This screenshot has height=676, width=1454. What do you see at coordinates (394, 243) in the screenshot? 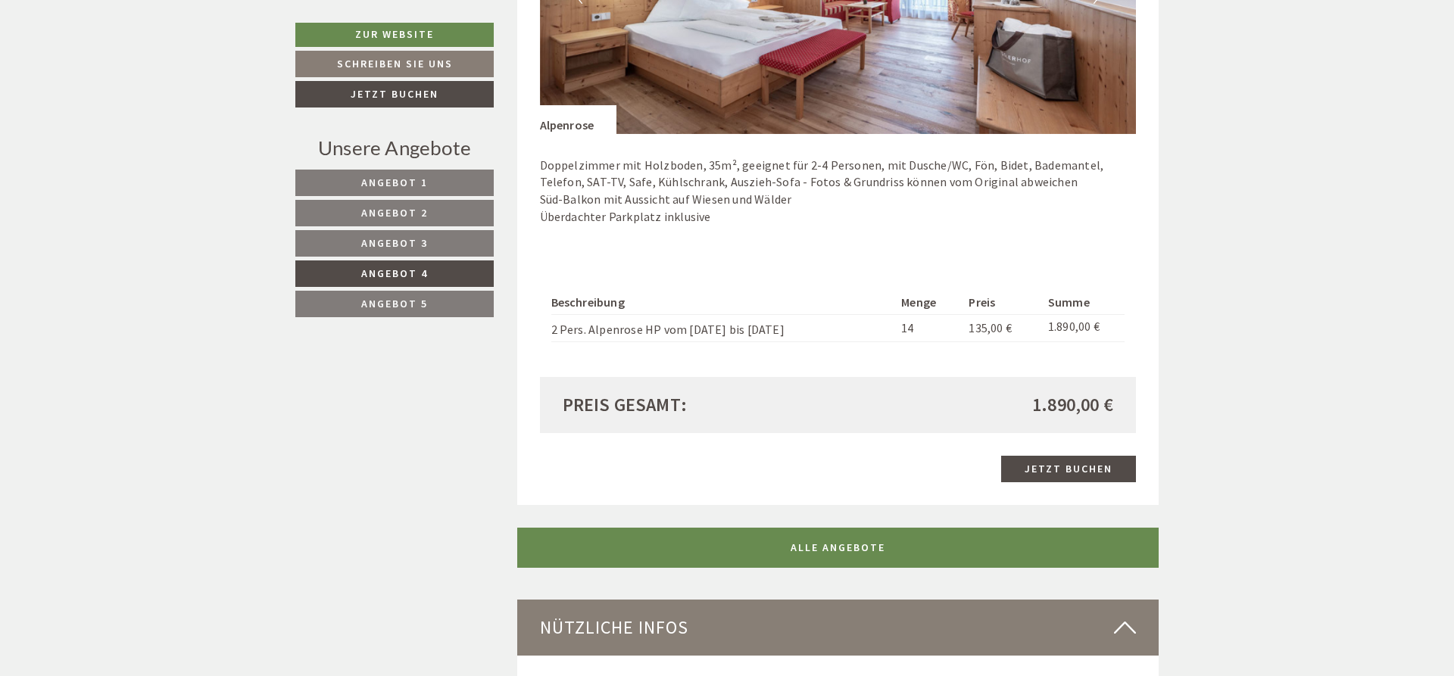
I see `span: Angebot 3` at bounding box center [394, 243].